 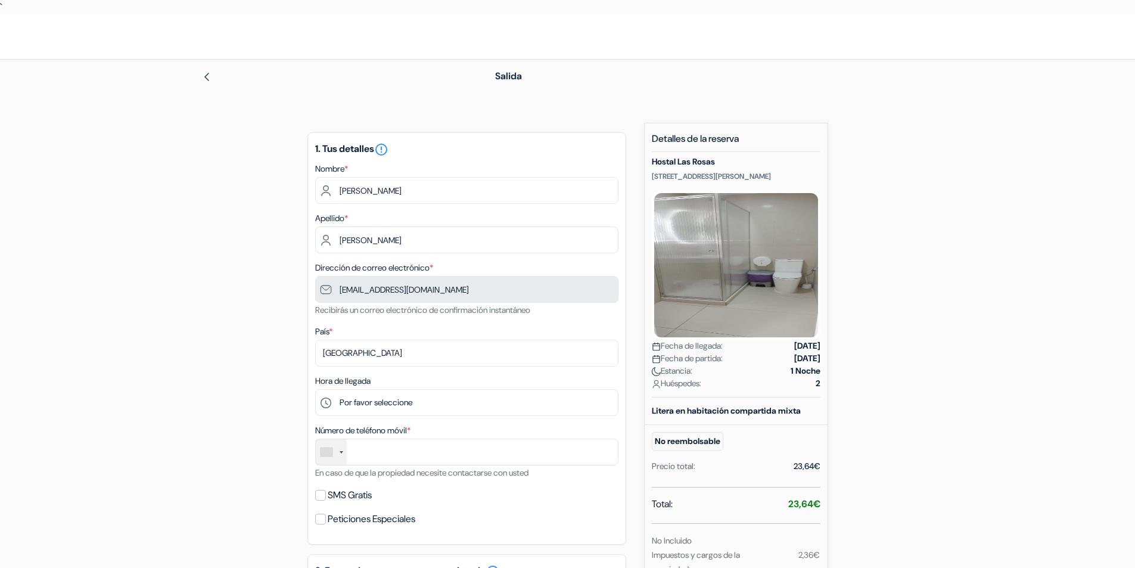 I want to click on strong: 1 Noche, so click(x=805, y=370).